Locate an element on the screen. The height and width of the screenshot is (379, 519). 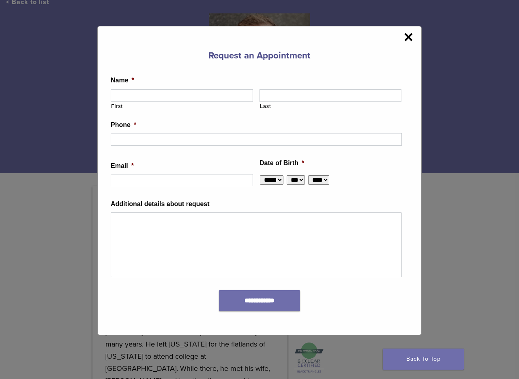
label: Date of Birth is located at coordinates (282, 163).